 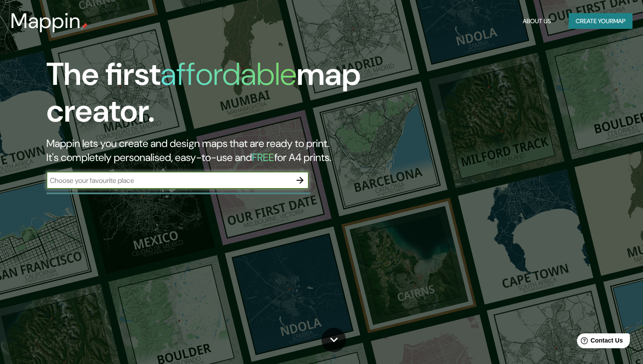 I want to click on button: About Us, so click(x=537, y=21).